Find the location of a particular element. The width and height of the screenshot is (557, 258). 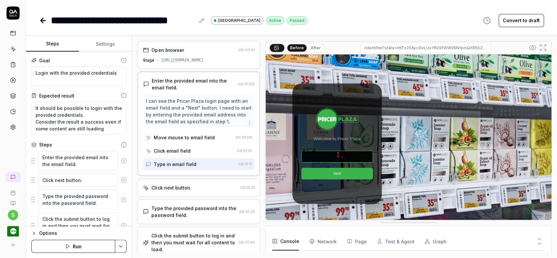

div: I can see the Pricer Plaza login page with an email field and a "Next" button. I need to start by... is located at coordinates (199, 111).